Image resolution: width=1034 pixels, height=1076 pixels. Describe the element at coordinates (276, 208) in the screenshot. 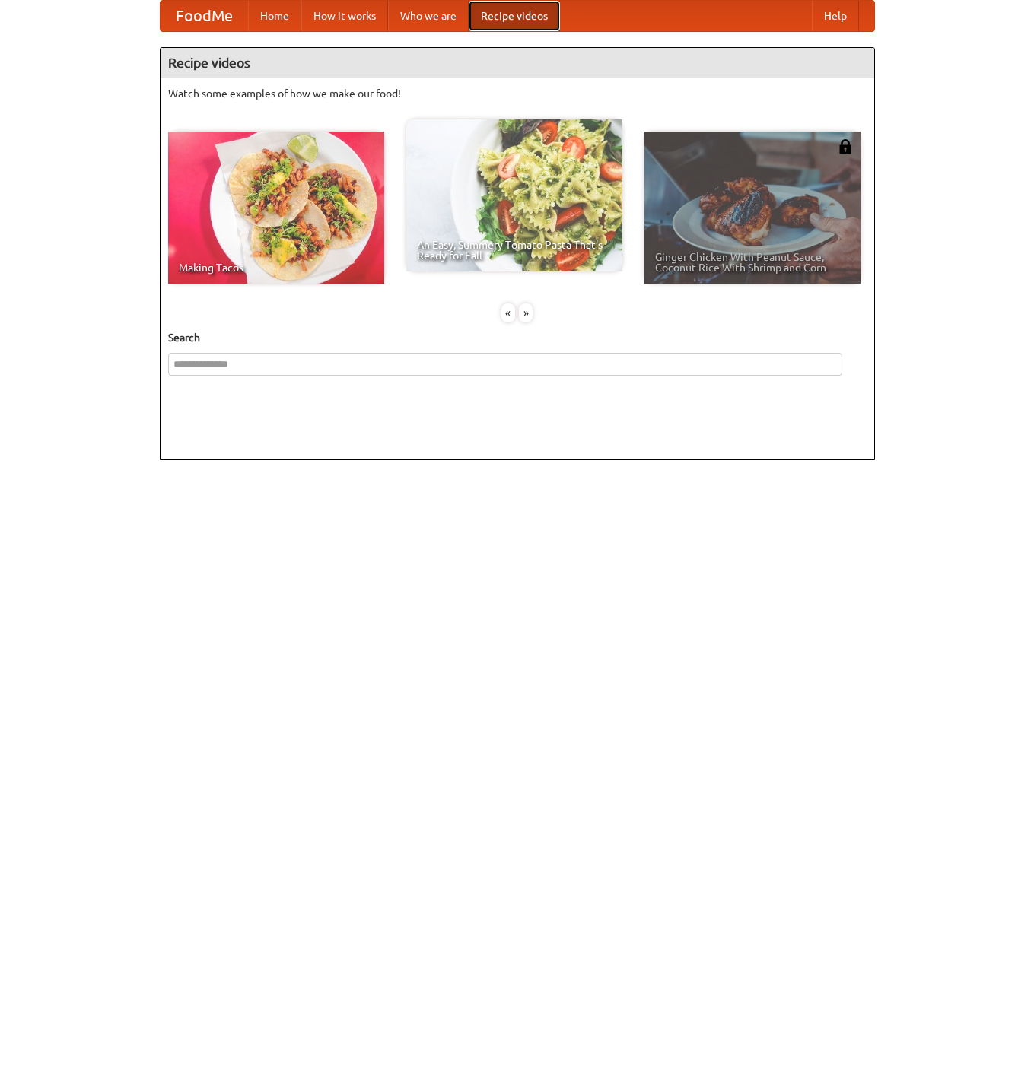

I see `a: Making Tacos` at that location.